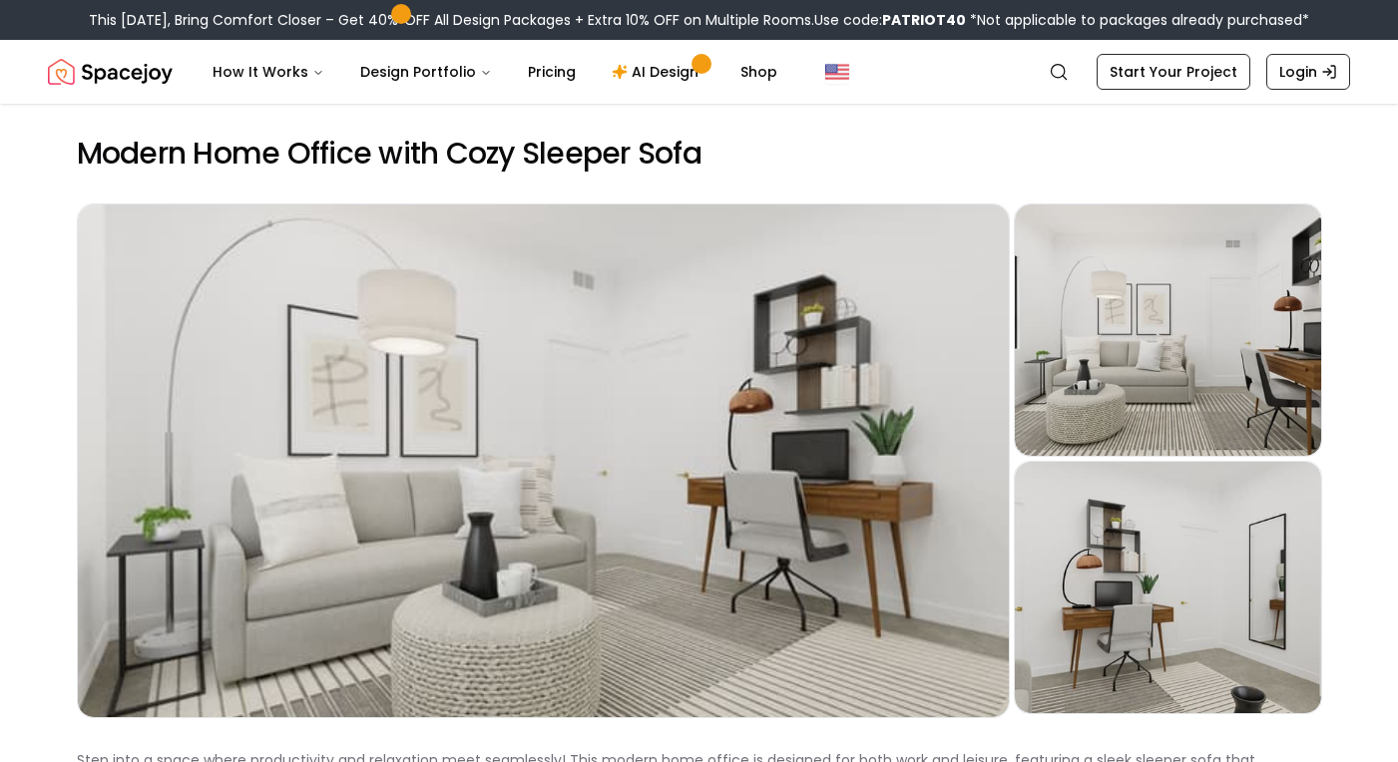  What do you see at coordinates (1173, 72) in the screenshot?
I see `a: Start Your Project` at bounding box center [1173, 72].